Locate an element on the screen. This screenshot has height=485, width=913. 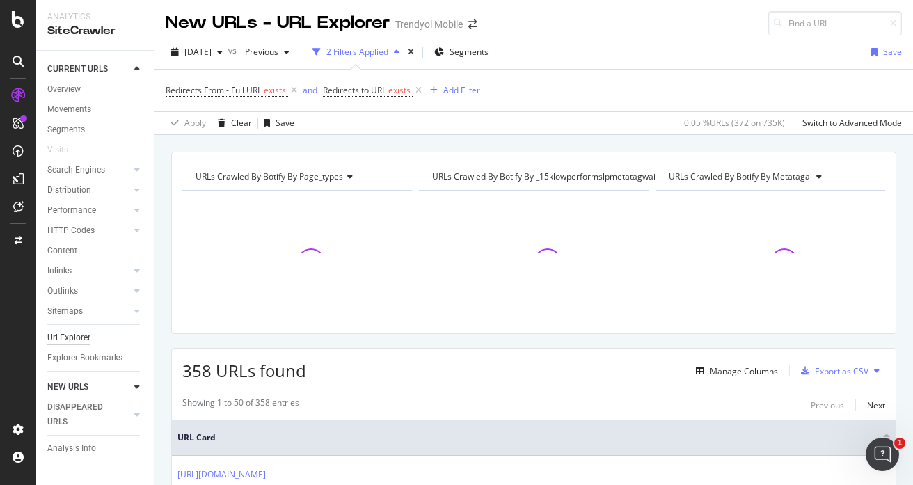
span: Previous is located at coordinates (259, 51).